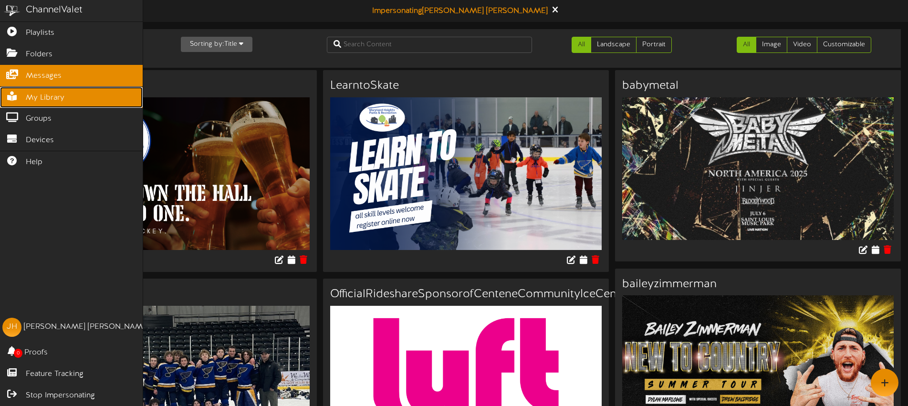 The height and width of the screenshot is (406, 908). I want to click on img: ff5f2255-b1ef-4460-9aa4-c25335dca489.jpg, so click(758, 168).